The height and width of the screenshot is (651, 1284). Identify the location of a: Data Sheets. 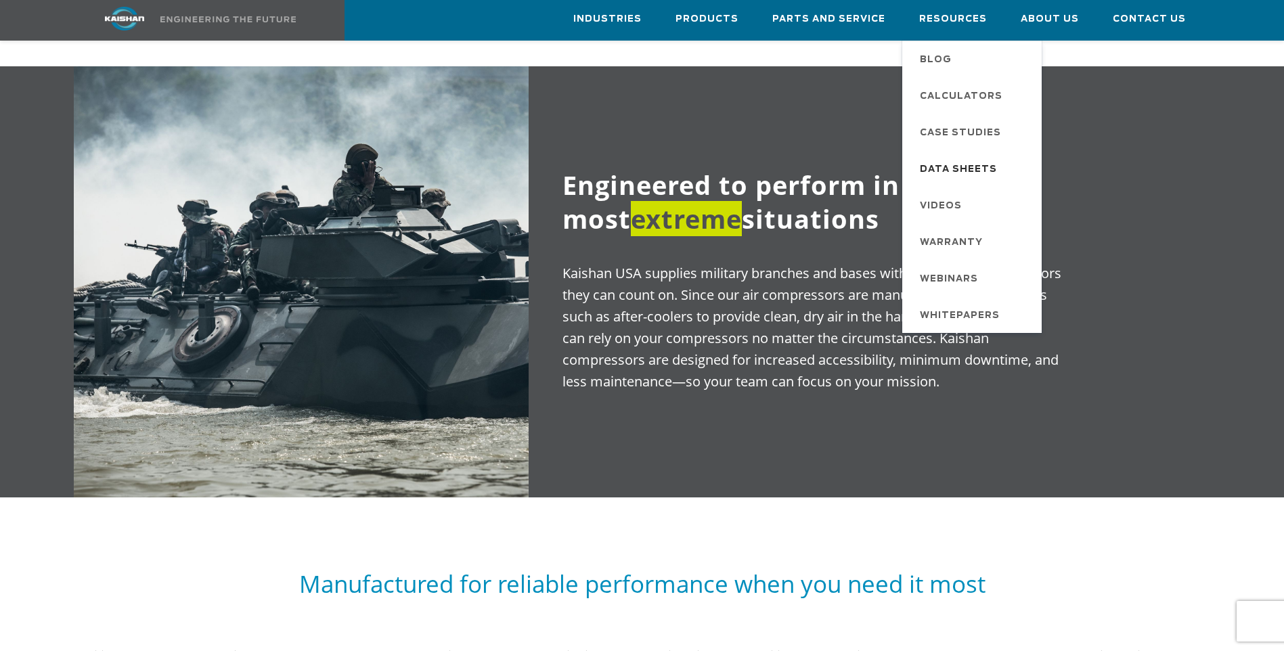
(974, 169).